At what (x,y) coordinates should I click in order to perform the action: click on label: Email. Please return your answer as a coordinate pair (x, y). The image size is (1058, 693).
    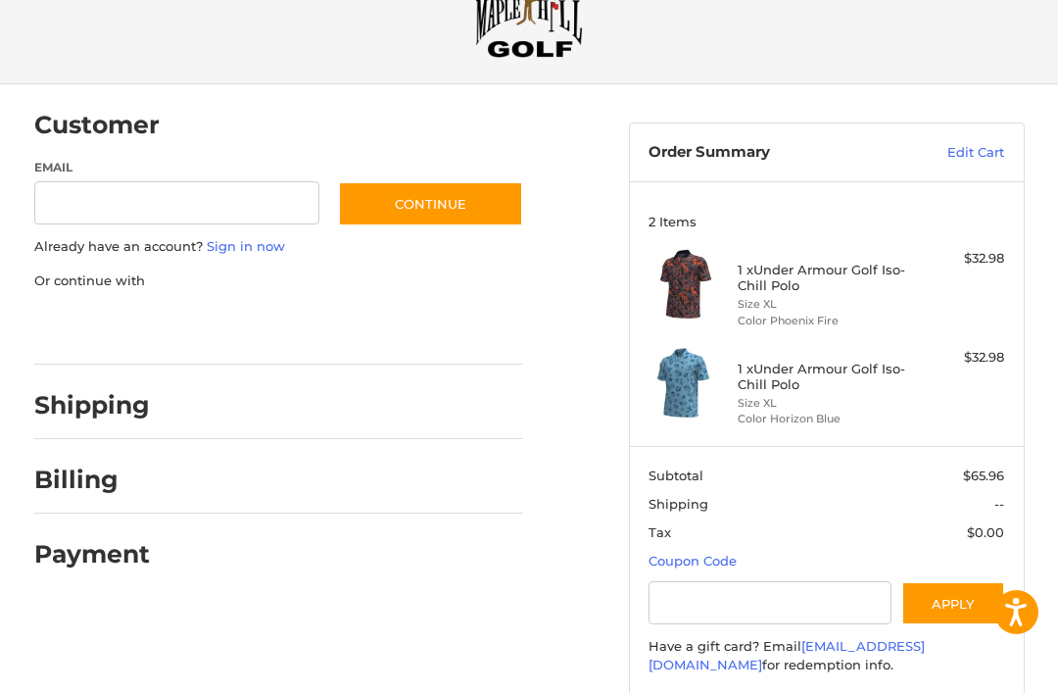
    Looking at the image, I should click on (176, 168).